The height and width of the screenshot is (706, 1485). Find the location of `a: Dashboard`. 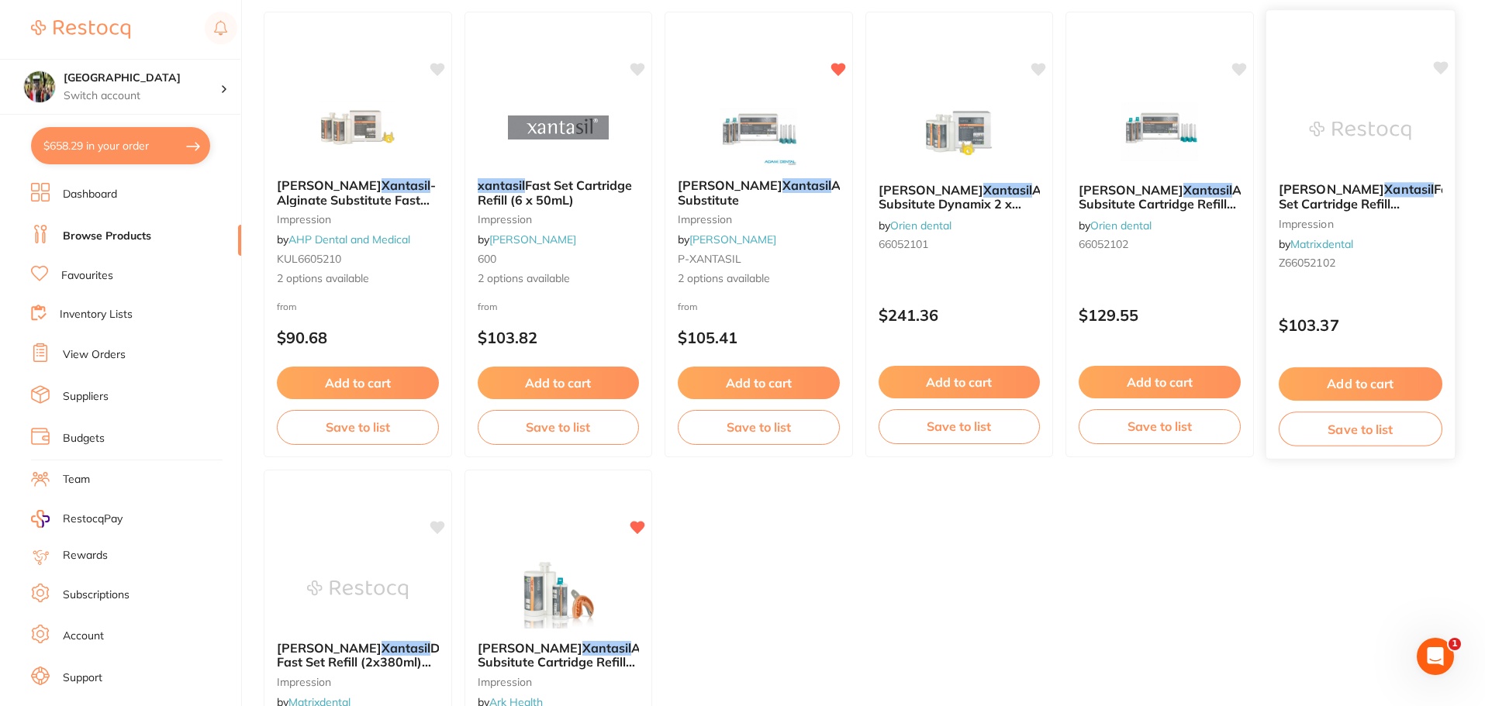

a: Dashboard is located at coordinates (90, 195).